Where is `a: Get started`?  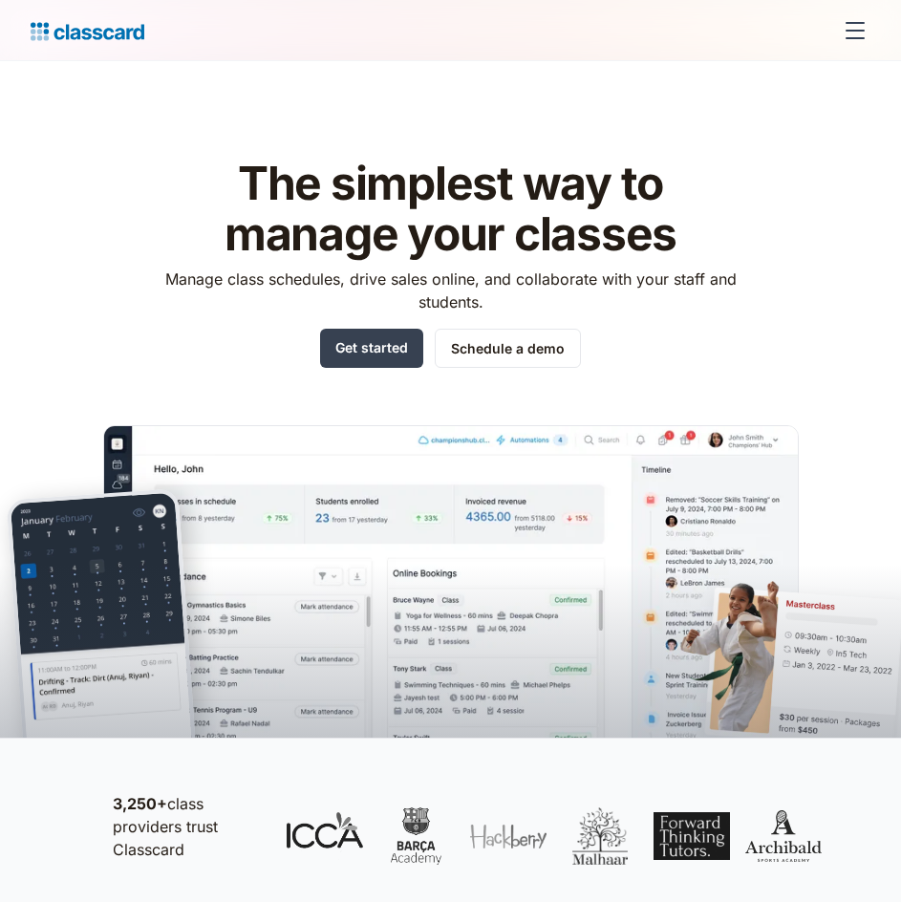
a: Get started is located at coordinates (372, 348).